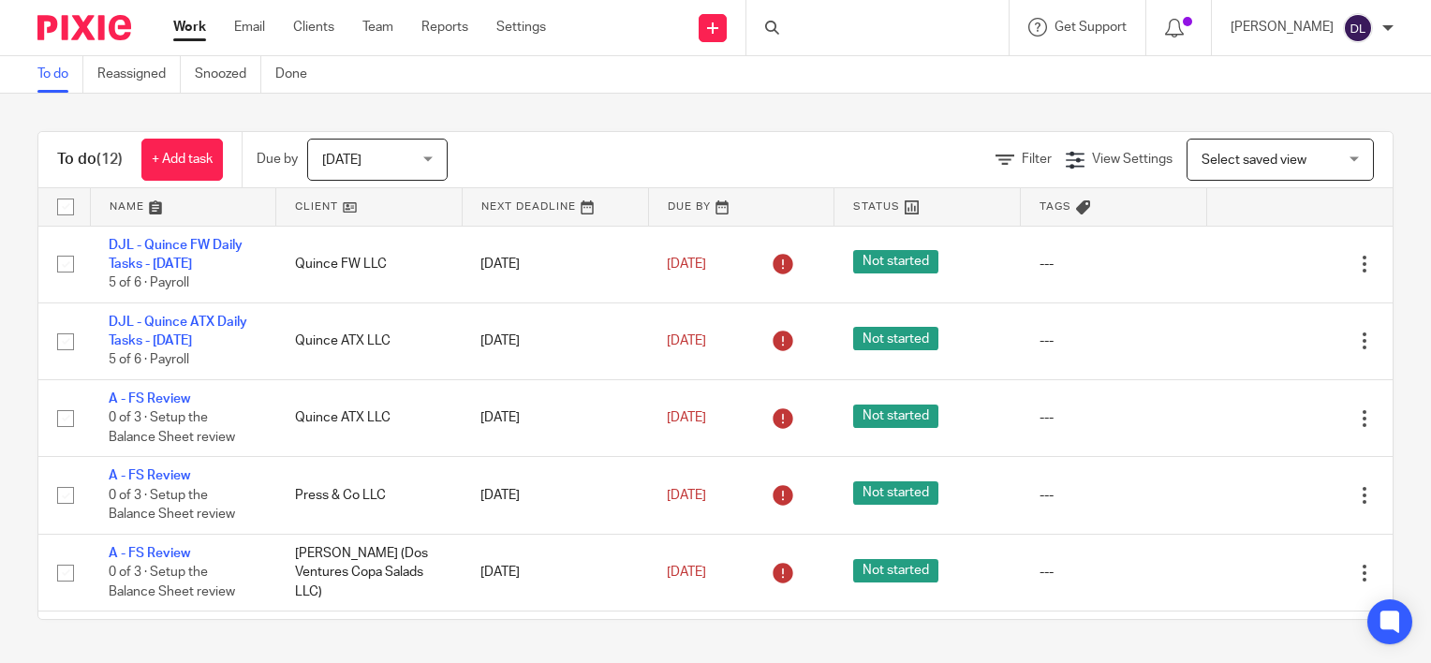  I want to click on a: Clients, so click(314, 27).